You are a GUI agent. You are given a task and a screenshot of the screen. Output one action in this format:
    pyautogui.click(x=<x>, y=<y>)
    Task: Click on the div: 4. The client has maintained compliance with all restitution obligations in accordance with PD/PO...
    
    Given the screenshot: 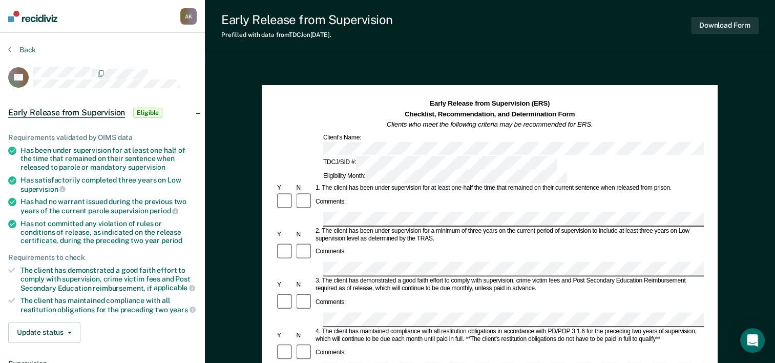 What is the action you would take?
    pyautogui.click(x=509, y=335)
    